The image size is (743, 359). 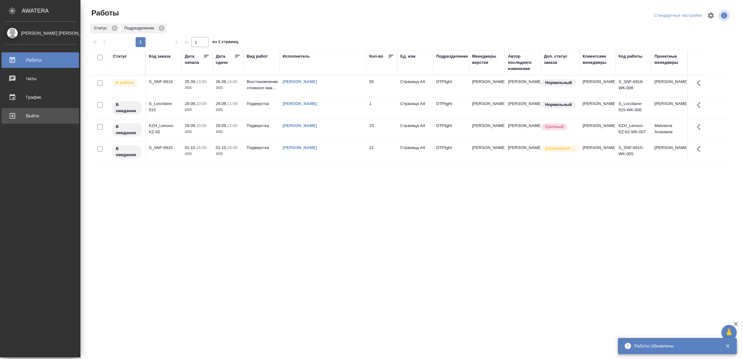 What do you see at coordinates (376, 56) in the screenshot?
I see `div: Кол-во` at bounding box center [376, 56].